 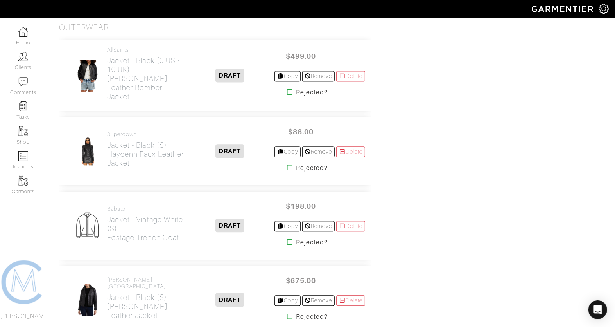 What do you see at coordinates (23, 81) in the screenshot?
I see `img: comment-icon-a0a6a9ef722e966f86d9cbdc48e553b5cf19dbc54f86b18d962a5391bc8f6eb6.png` at bounding box center [23, 81].